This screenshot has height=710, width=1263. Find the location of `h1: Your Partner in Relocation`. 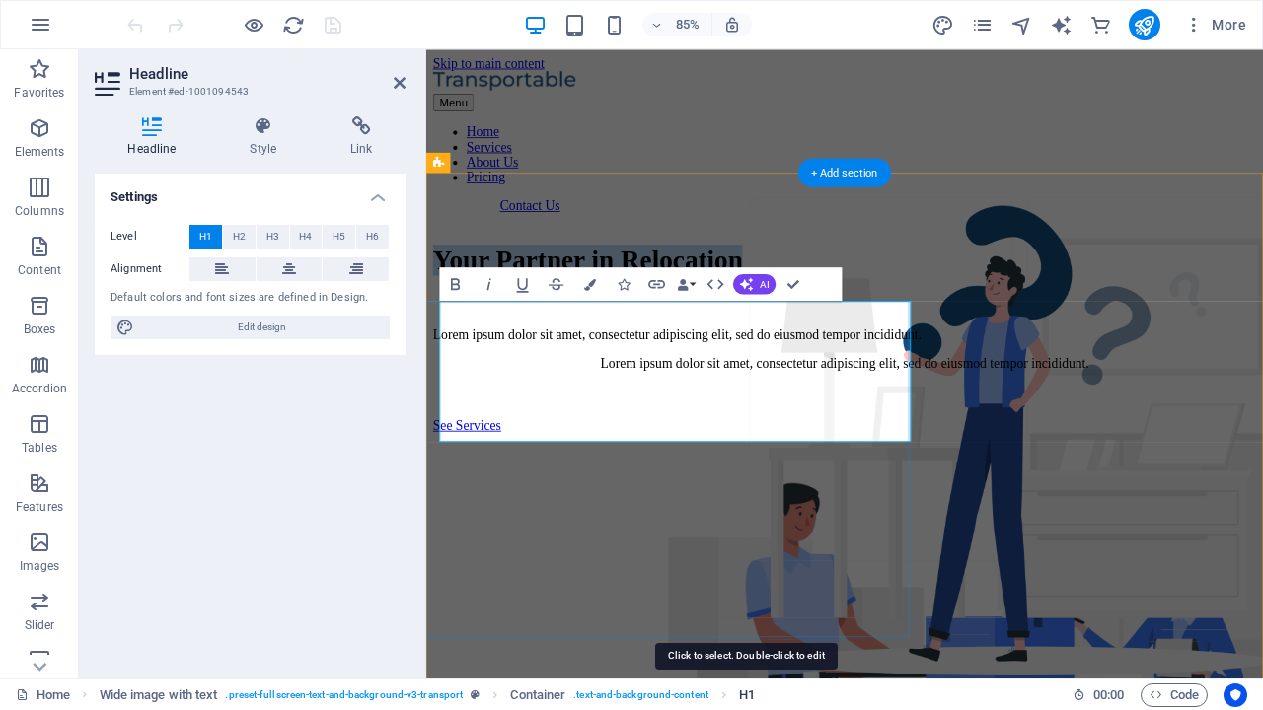

h1: Your Partner in Relocation is located at coordinates (492, 248).